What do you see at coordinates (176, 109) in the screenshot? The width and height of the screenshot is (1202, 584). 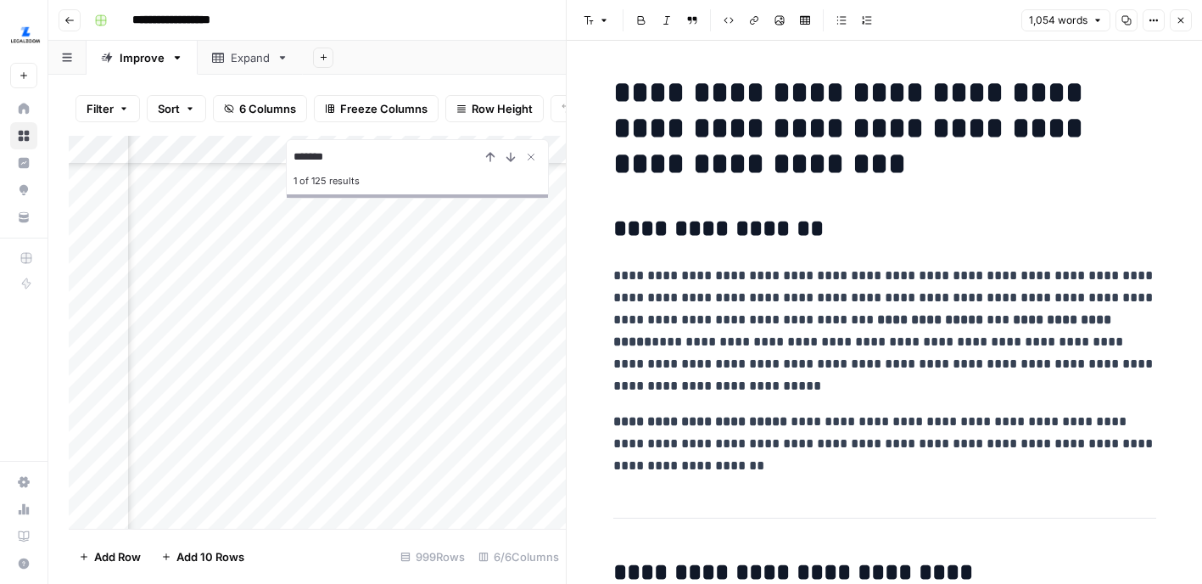 I see `button: Sort` at bounding box center [176, 109].